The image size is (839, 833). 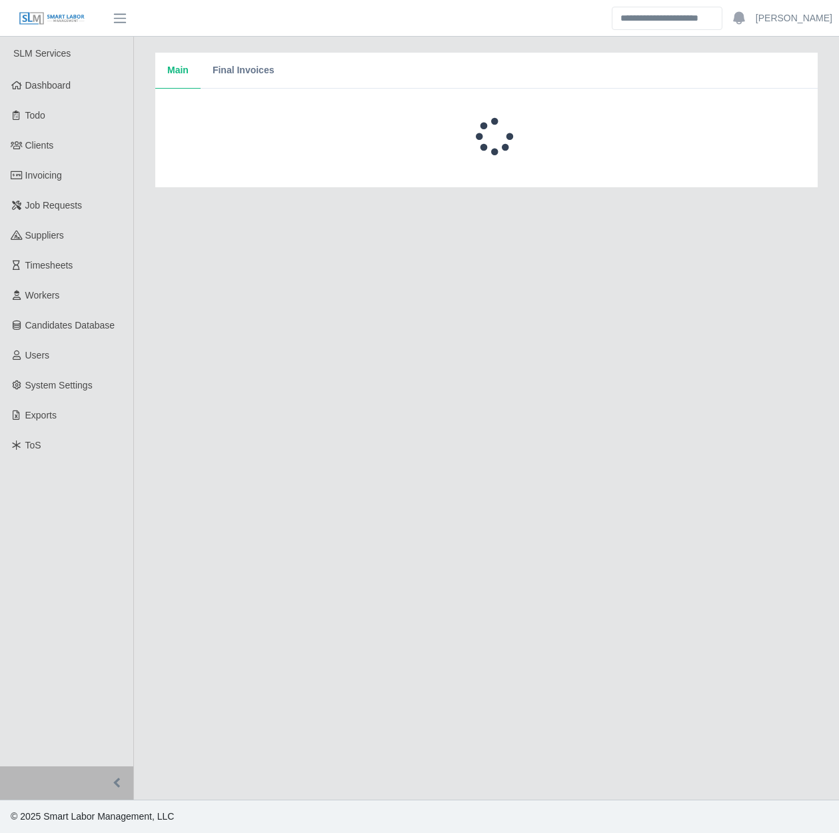 I want to click on span: Workers, so click(x=43, y=295).